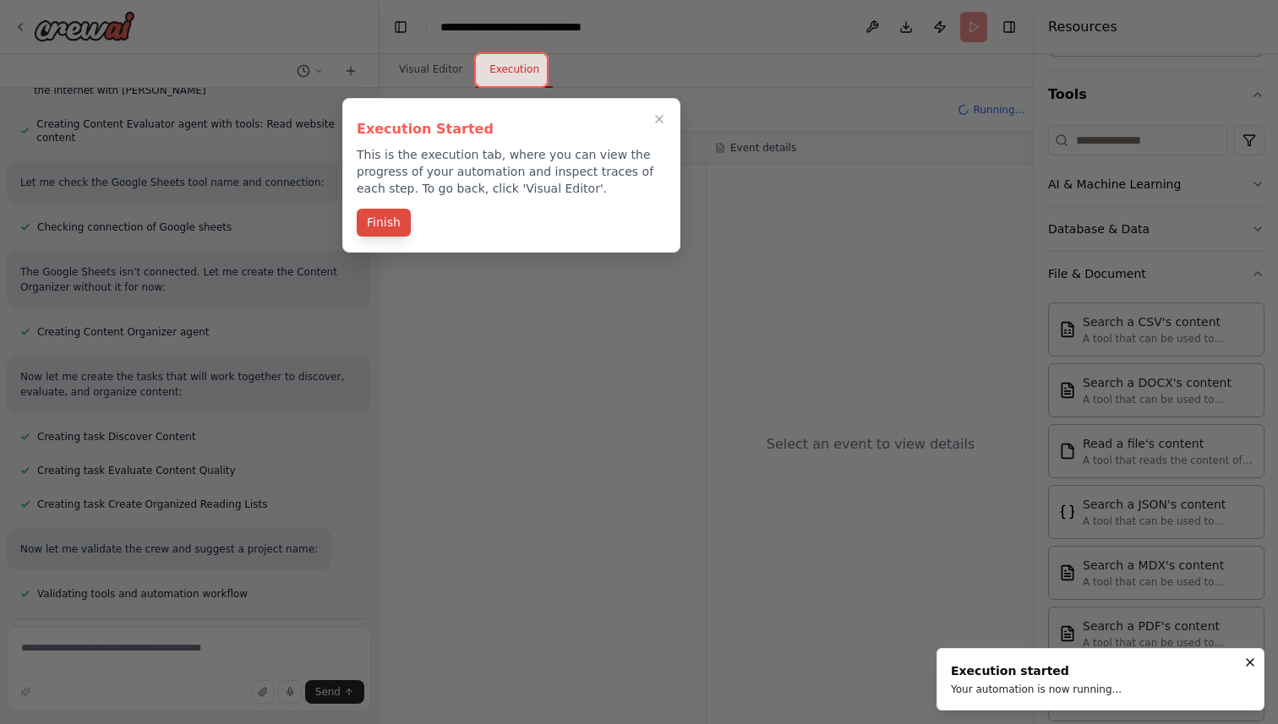 Image resolution: width=1278 pixels, height=724 pixels. Describe the element at coordinates (384, 222) in the screenshot. I see `button: Finish` at that location.